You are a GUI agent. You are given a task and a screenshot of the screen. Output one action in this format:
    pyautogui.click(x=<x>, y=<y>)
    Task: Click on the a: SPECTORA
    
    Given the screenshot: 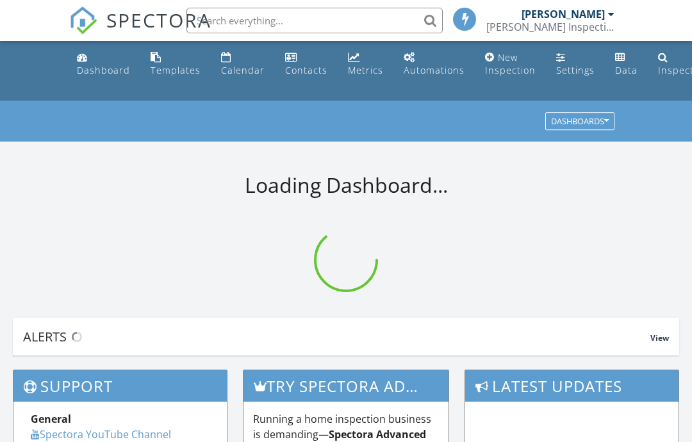 What is the action you would take?
    pyautogui.click(x=140, y=31)
    